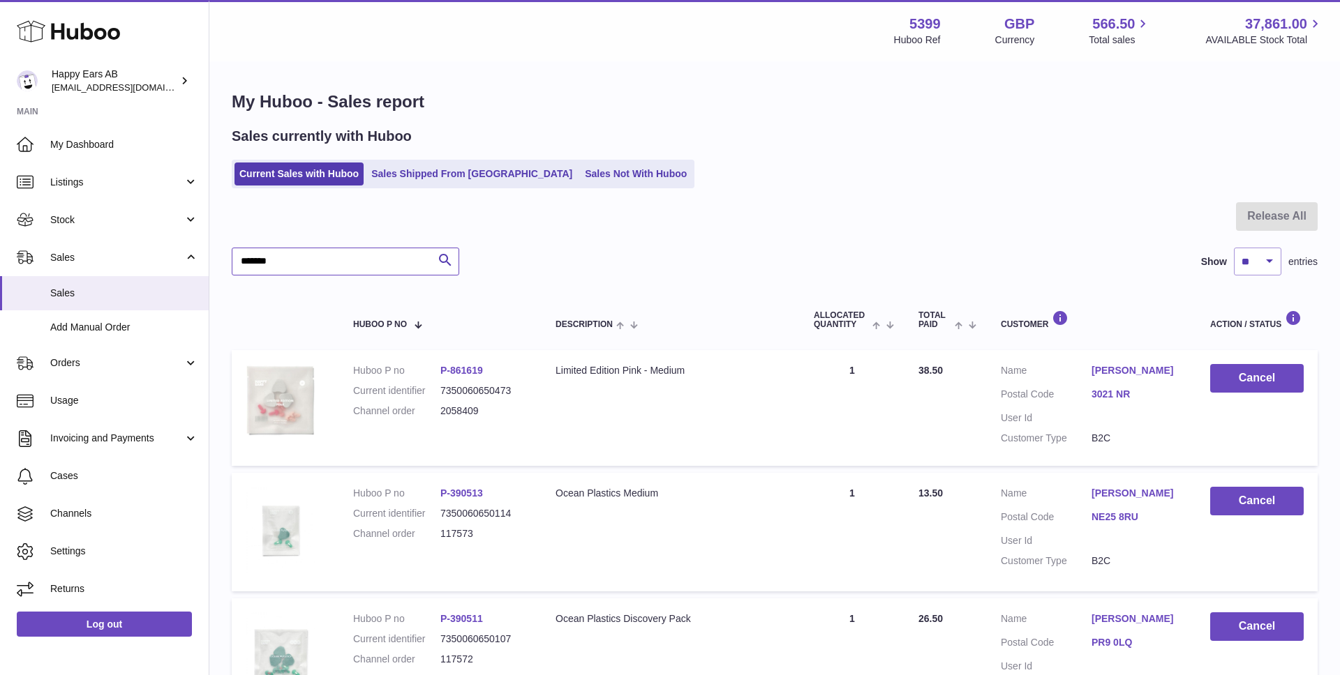  What do you see at coordinates (281, 400) in the screenshot?
I see `img: 53991712580656.png` at bounding box center [281, 400].